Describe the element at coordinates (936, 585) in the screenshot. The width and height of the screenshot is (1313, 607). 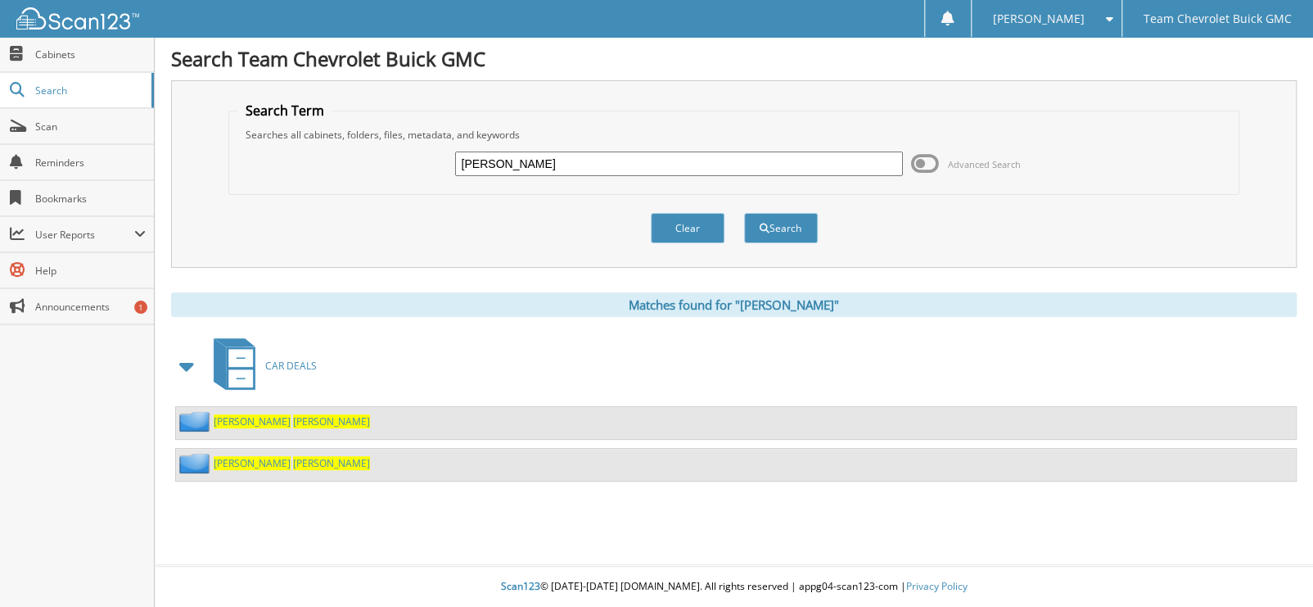
I see `a: Privacy Policy` at that location.